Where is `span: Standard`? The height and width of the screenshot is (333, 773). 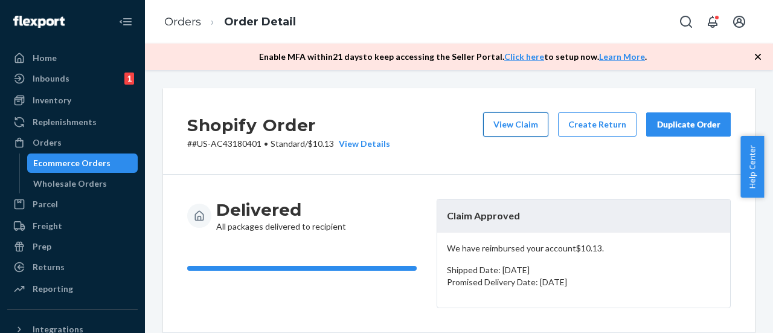
span: Standard is located at coordinates (287, 143).